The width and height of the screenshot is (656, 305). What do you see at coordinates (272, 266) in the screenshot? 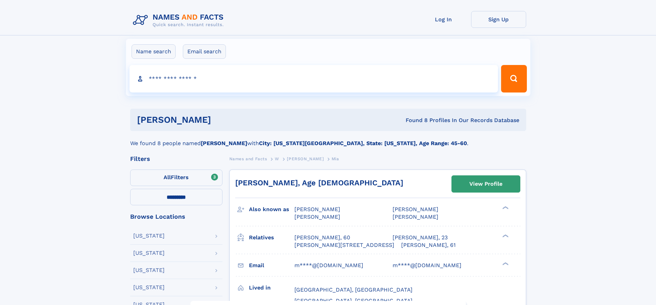
I see `h3: Email` at bounding box center [272, 266].